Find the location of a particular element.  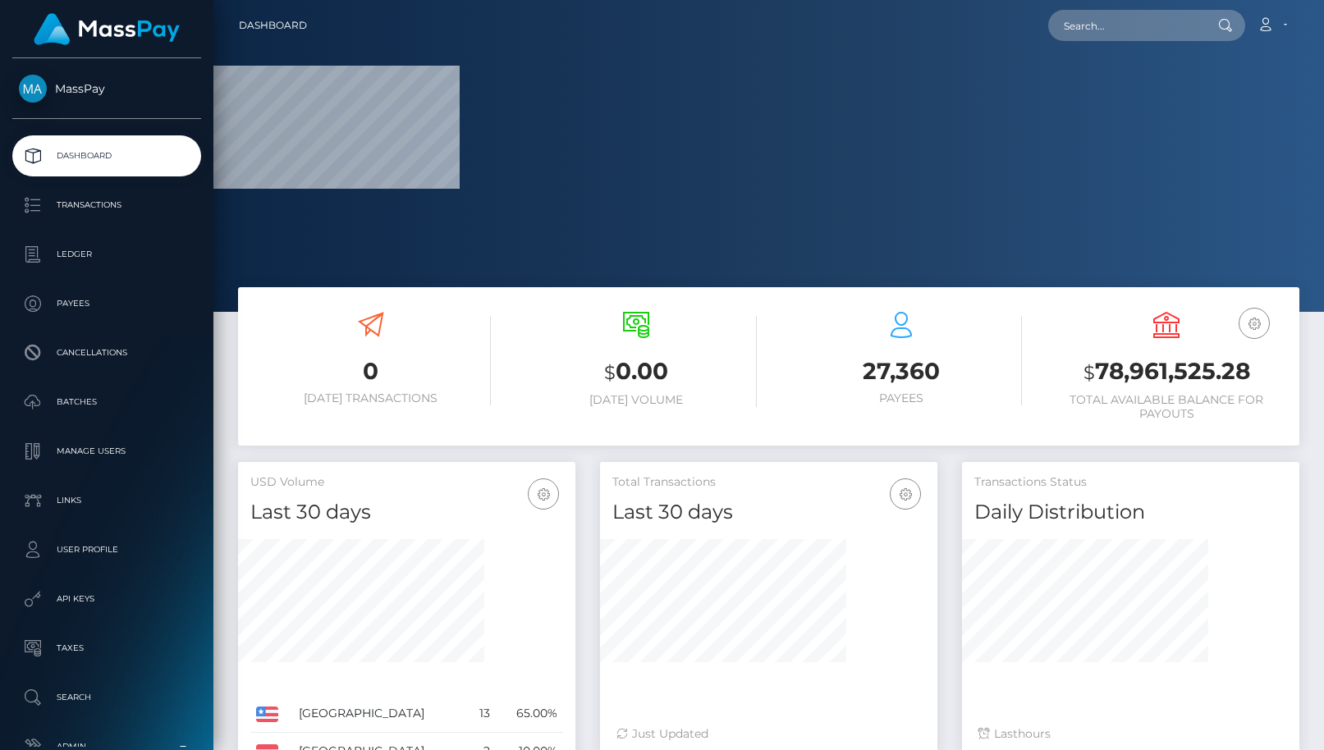

a: Cancellations is located at coordinates (107, 353).